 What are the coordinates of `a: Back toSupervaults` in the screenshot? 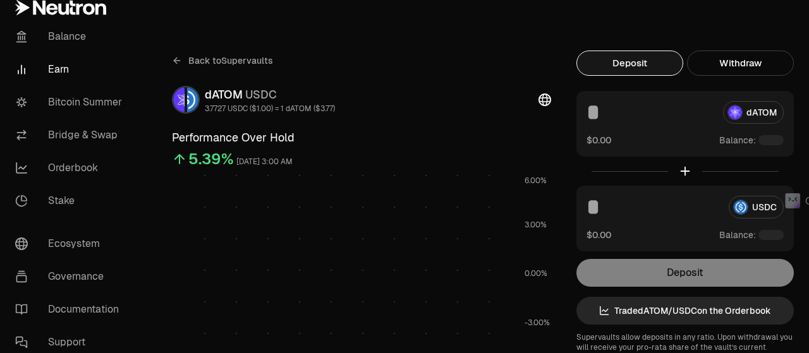 It's located at (222, 61).